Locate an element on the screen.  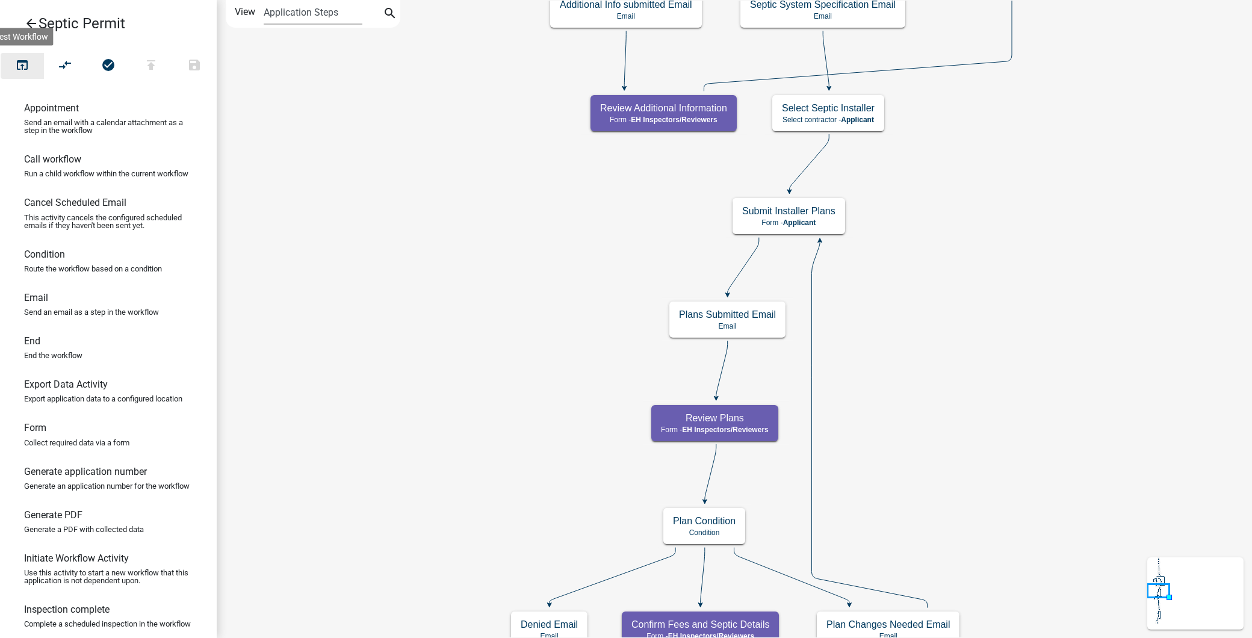
i: compare_arrows is located at coordinates (66, 66).